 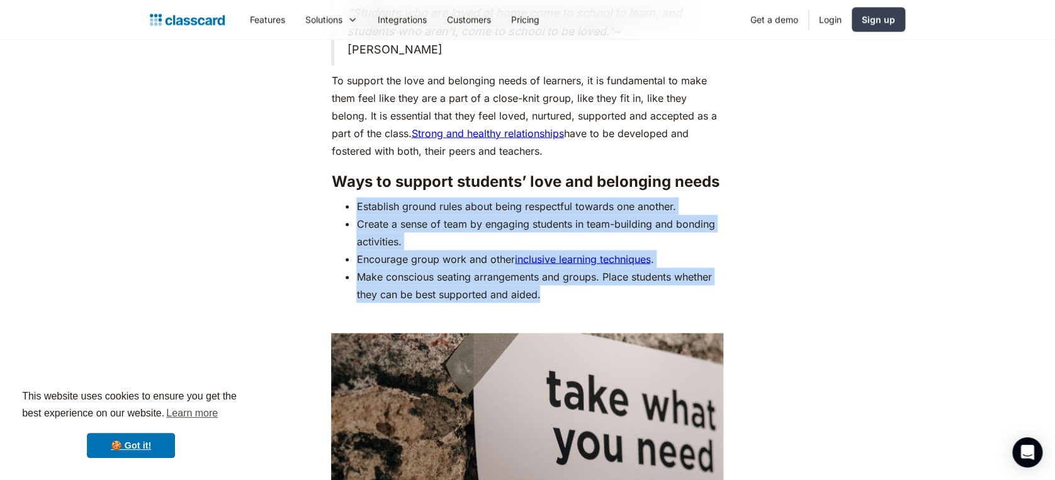 What do you see at coordinates (878, 20) in the screenshot?
I see `div: Sign up` at bounding box center [878, 20].